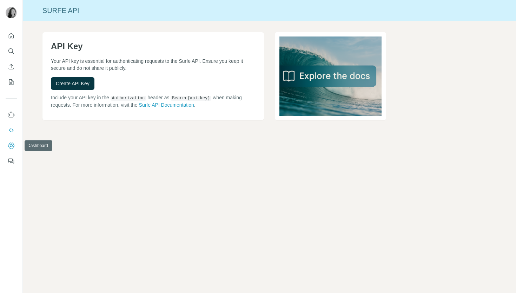 This screenshot has height=293, width=516. What do you see at coordinates (11, 115) in the screenshot?
I see `button: Use Surfe on LinkedIn` at bounding box center [11, 115].